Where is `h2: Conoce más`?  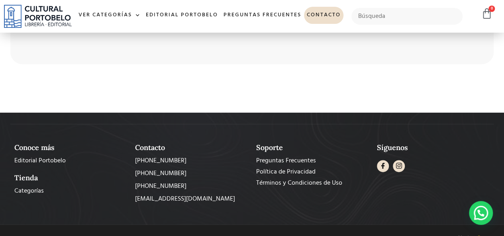 h2: Conoce más is located at coordinates (71, 148).